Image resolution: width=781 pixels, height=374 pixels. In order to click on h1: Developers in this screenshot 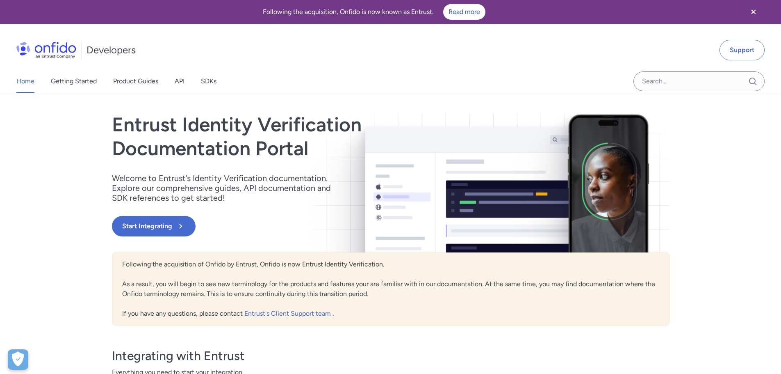, I will do `click(111, 50)`.